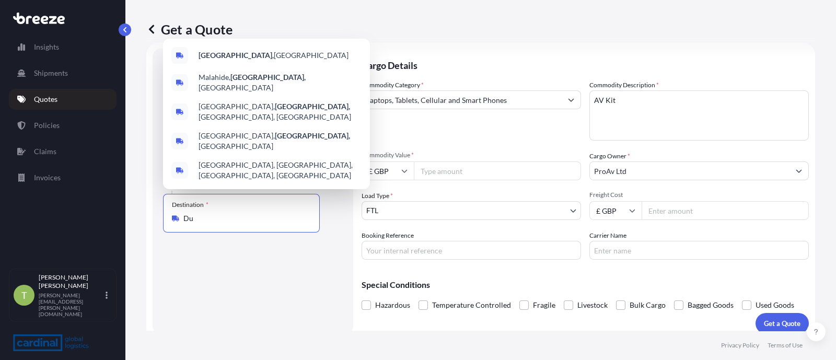 The height and width of the screenshot is (360, 836). Describe the element at coordinates (585, 64) in the screenshot. I see `p: Cargo Details` at that location.